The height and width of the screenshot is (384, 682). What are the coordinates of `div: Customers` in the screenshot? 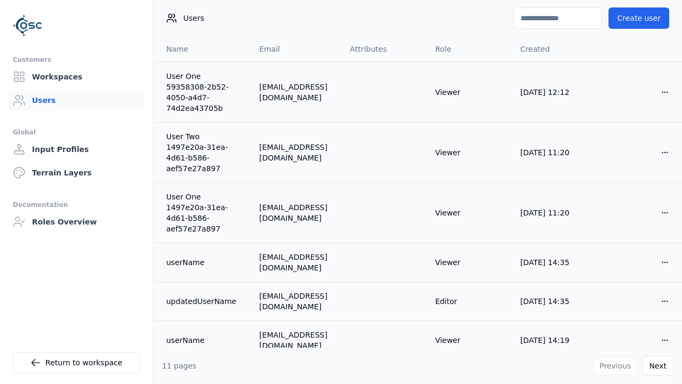 It's located at (76, 60).